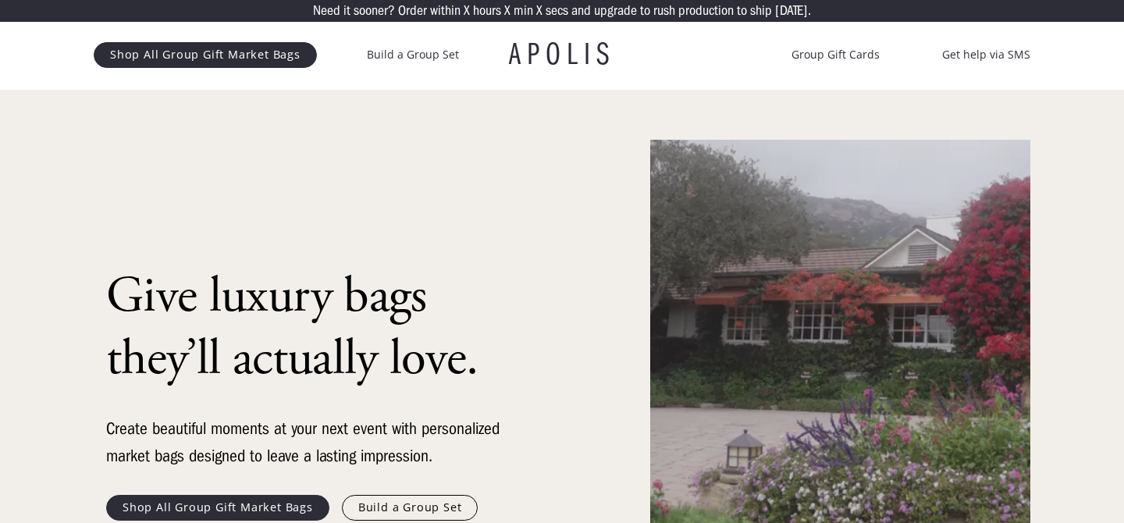  What do you see at coordinates (557, 11) in the screenshot?
I see `p: secs` at bounding box center [557, 11].